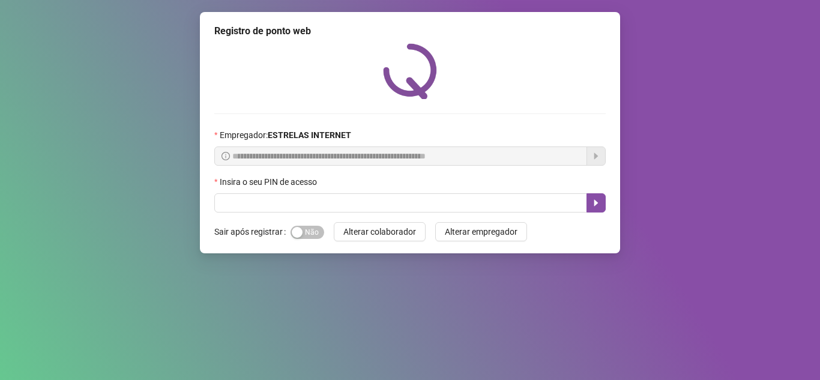 This screenshot has height=380, width=820. What do you see at coordinates (309, 135) in the screenshot?
I see `strong: ESTRELAS INTERNET` at bounding box center [309, 135].